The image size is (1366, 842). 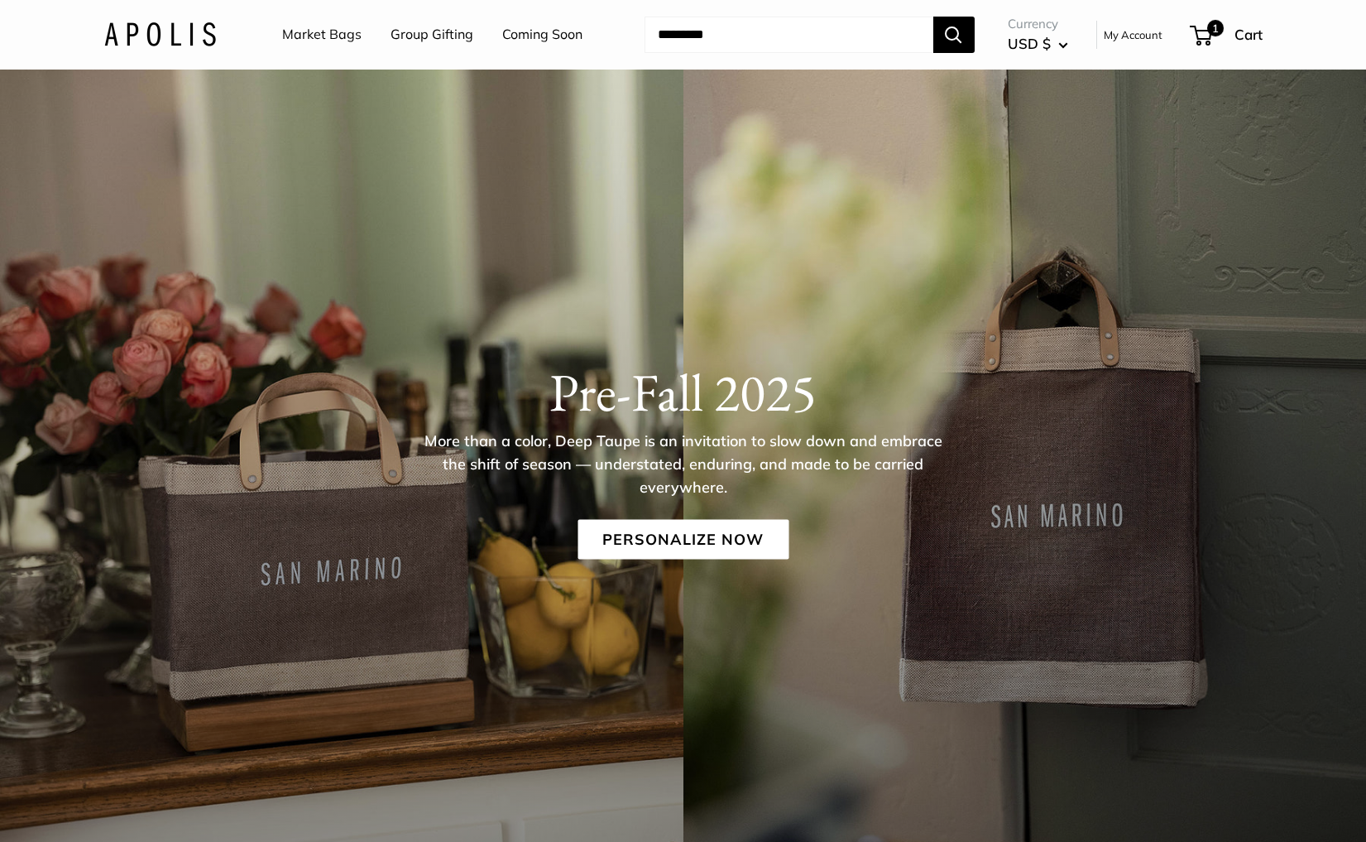 What do you see at coordinates (684, 464) in the screenshot?
I see `p: More than a color, Deep Taupe is an invitation to slow down and embrace the shift of season — und...` at bounding box center [684, 464].